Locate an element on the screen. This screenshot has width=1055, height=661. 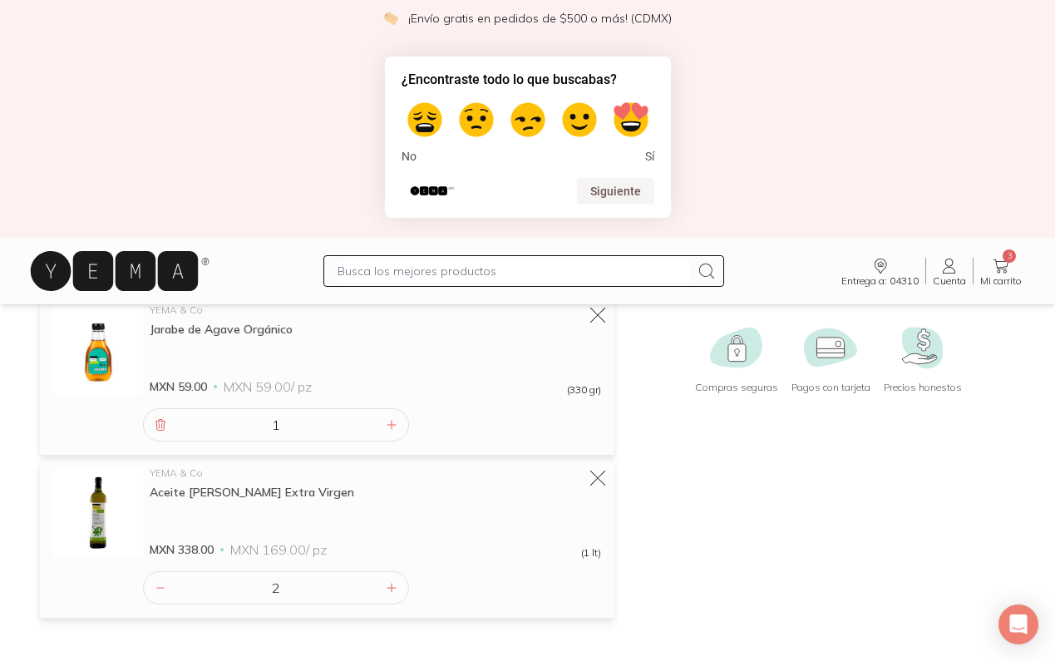
span: MXN 59.00 is located at coordinates (178, 387).